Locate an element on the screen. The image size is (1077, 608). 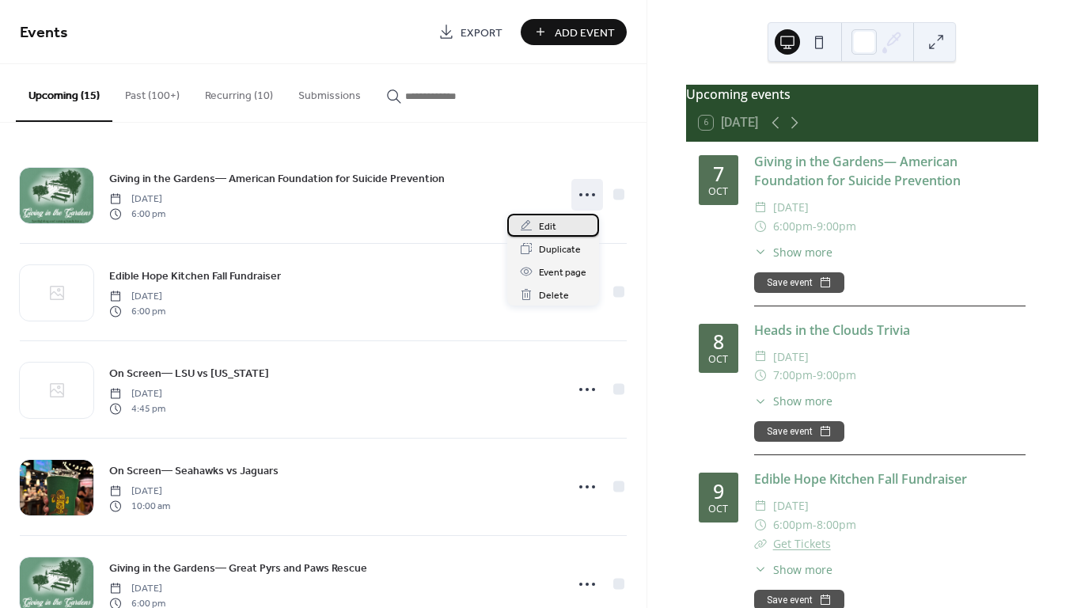
button: Submissions is located at coordinates (329, 92).